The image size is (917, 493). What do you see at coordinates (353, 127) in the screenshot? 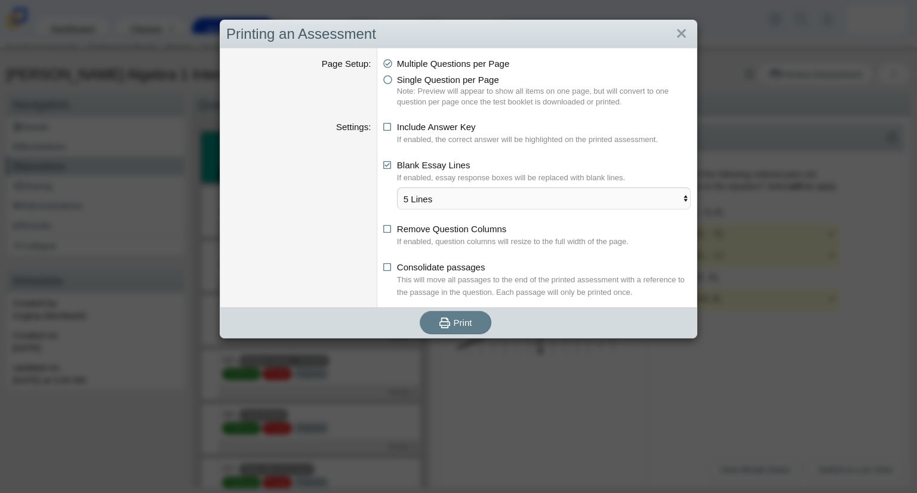
I see `label: Settings` at bounding box center [353, 127].